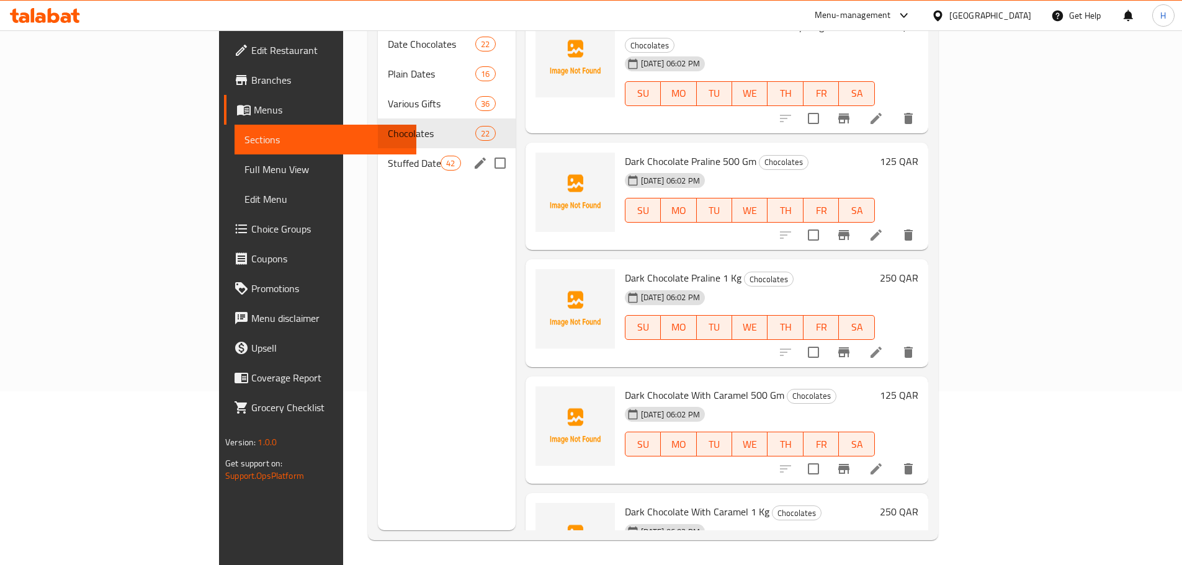 This screenshot has width=1182, height=565. I want to click on nav: Menu sections, so click(447, 104).